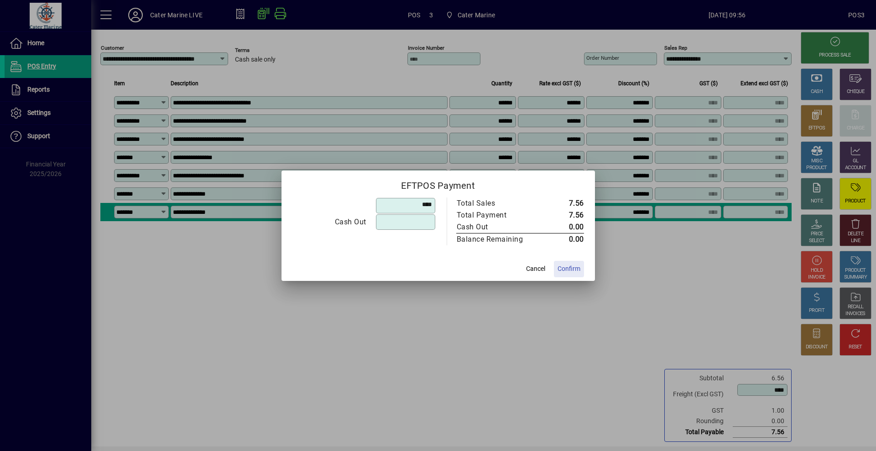 The height and width of the screenshot is (451, 876). Describe the element at coordinates (499, 215) in the screenshot. I see `td: Total Payment` at that location.